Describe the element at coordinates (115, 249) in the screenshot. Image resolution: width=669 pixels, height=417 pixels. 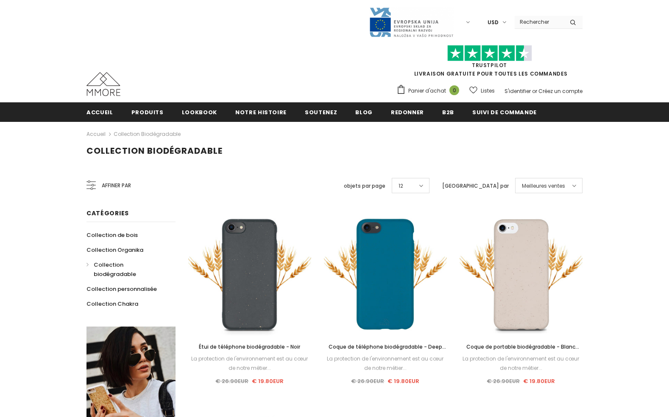
I see `span: Collection Organika` at that location.